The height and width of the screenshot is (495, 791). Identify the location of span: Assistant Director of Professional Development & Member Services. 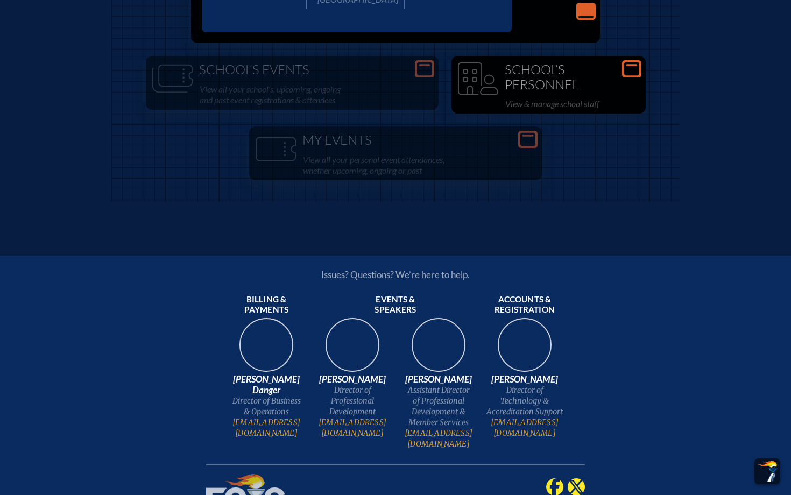
(439, 407).